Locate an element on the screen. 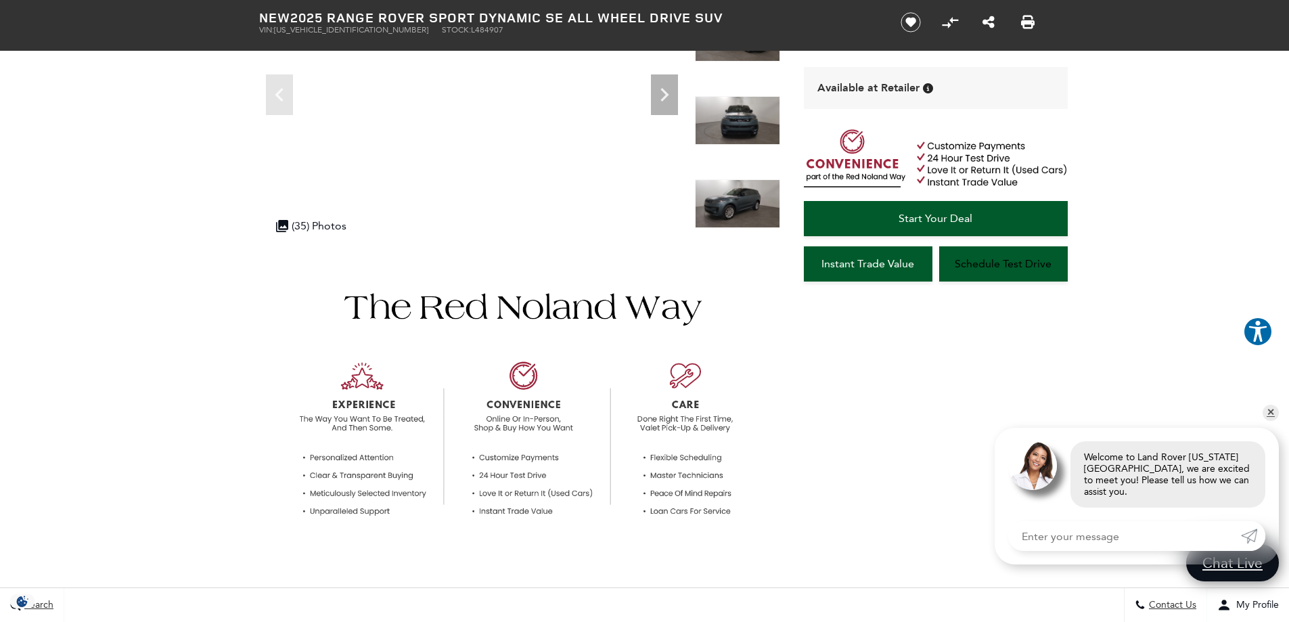  img: New 2025 Giola Green LAND ROVER Dynamic SE image 4 is located at coordinates (738, 204).